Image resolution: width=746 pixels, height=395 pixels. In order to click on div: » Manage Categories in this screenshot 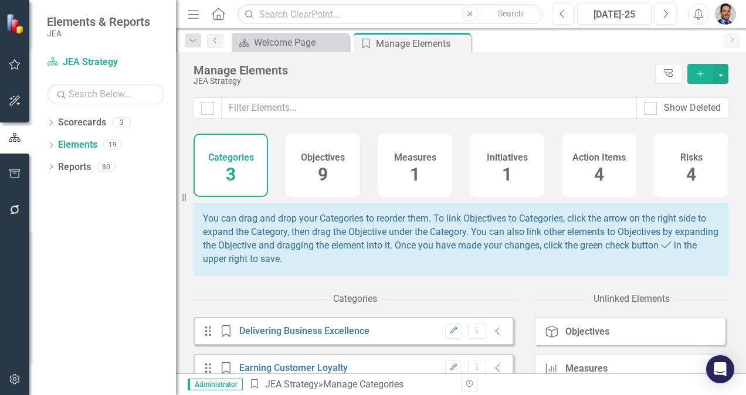, I will do `click(350, 385)`.